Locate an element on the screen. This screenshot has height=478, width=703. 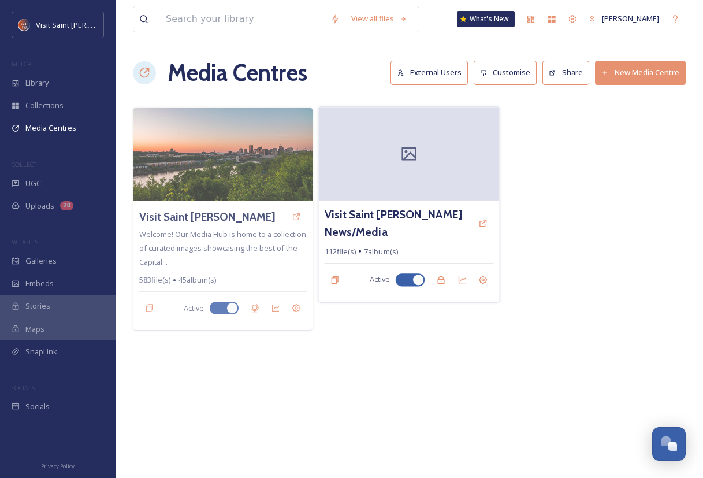
span: 45 album(s) is located at coordinates (197, 280).